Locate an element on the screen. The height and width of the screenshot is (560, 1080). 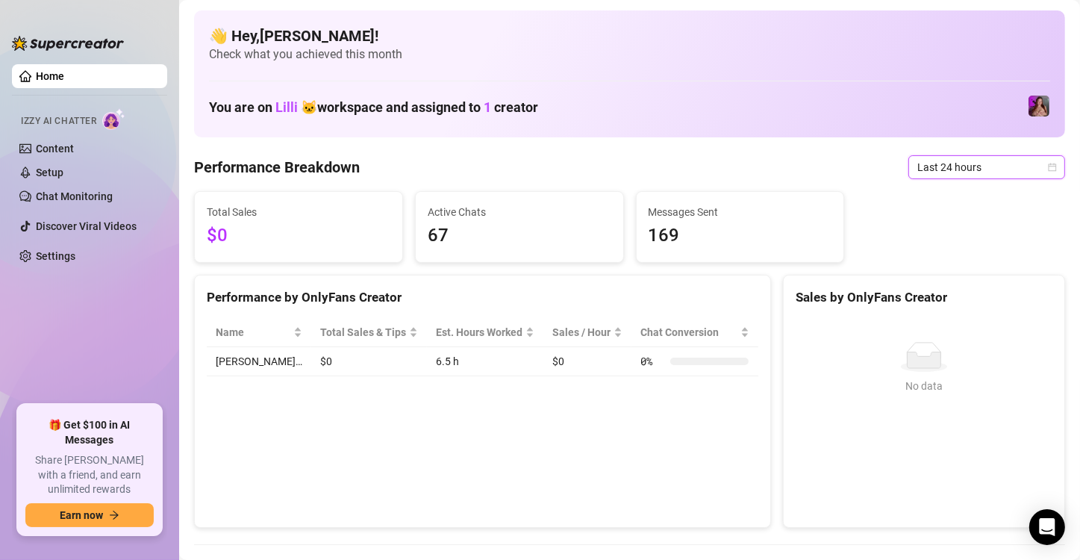
div: No data is located at coordinates (924, 386).